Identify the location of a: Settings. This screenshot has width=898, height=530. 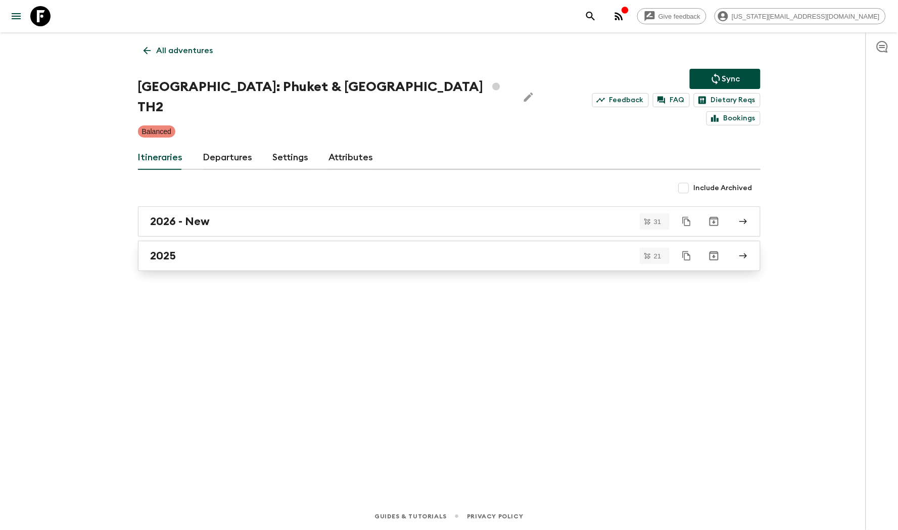
(291, 158).